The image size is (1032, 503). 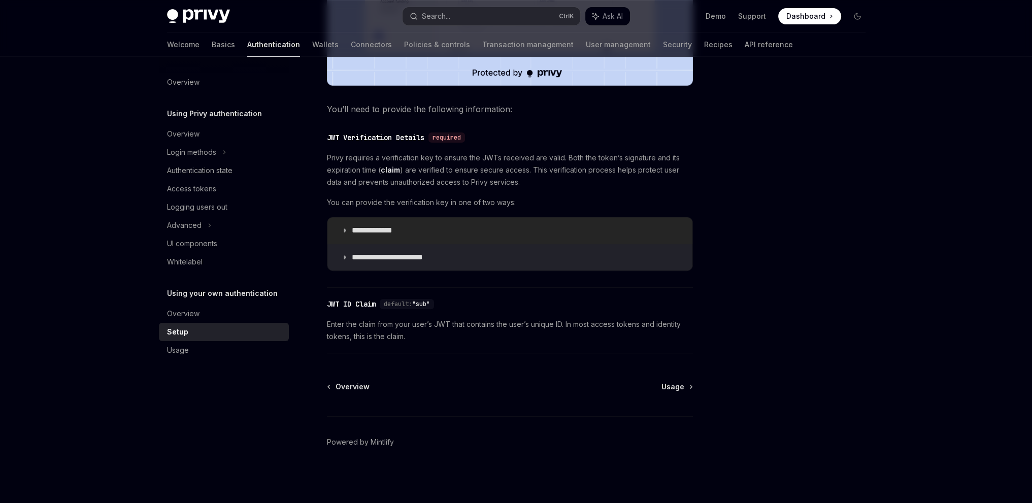 What do you see at coordinates (199, 171) in the screenshot?
I see `div: Authentication state` at bounding box center [199, 171].